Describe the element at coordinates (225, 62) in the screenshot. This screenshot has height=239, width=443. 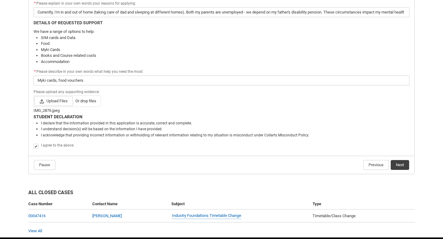
I see `li: Accommodation` at that location.